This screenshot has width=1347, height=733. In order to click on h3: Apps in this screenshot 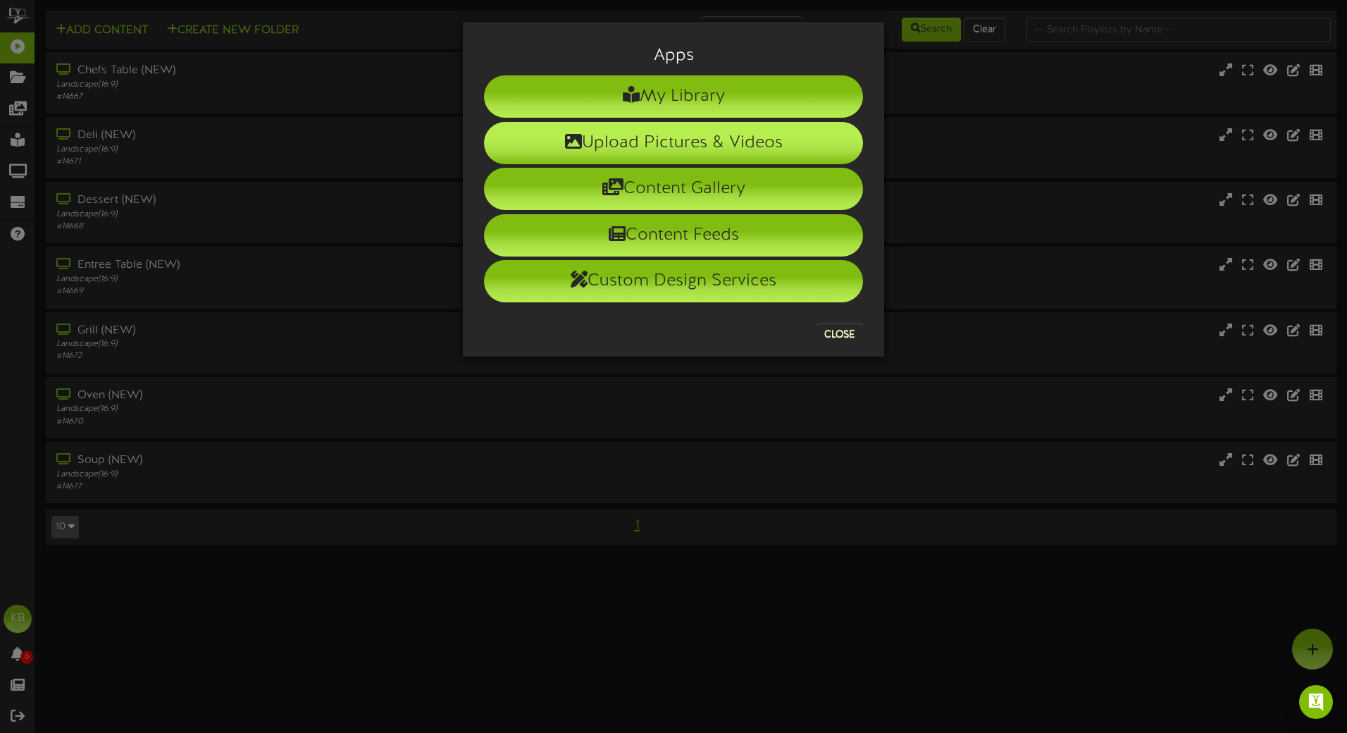, I will do `click(674, 56)`.